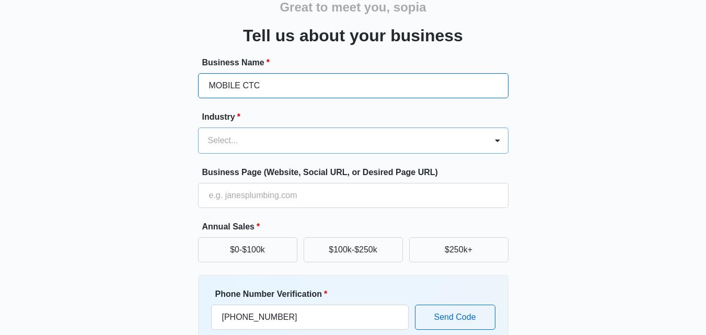 This screenshot has width=706, height=335. Describe the element at coordinates (357, 63) in the screenshot. I see `label: Business Name` at that location.